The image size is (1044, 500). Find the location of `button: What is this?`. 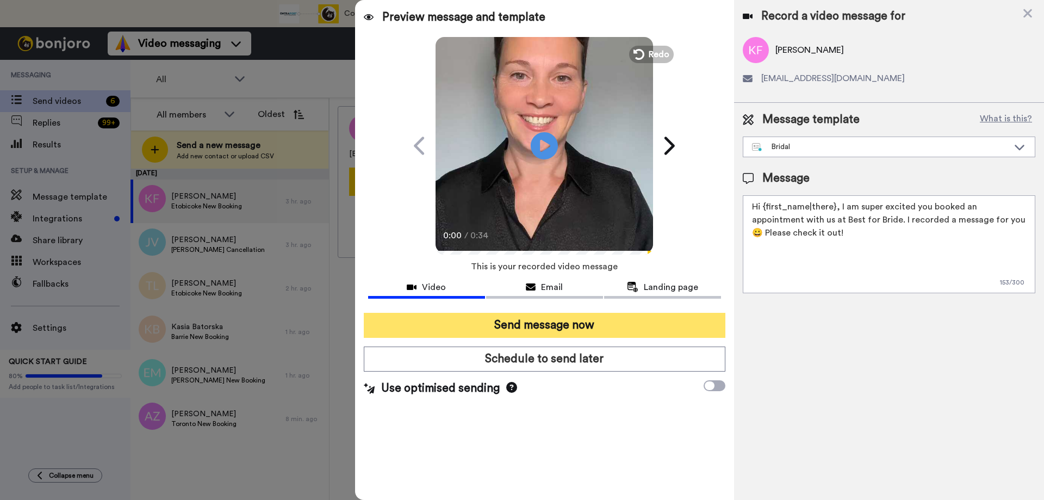

button: What is this? is located at coordinates (1006, 120).